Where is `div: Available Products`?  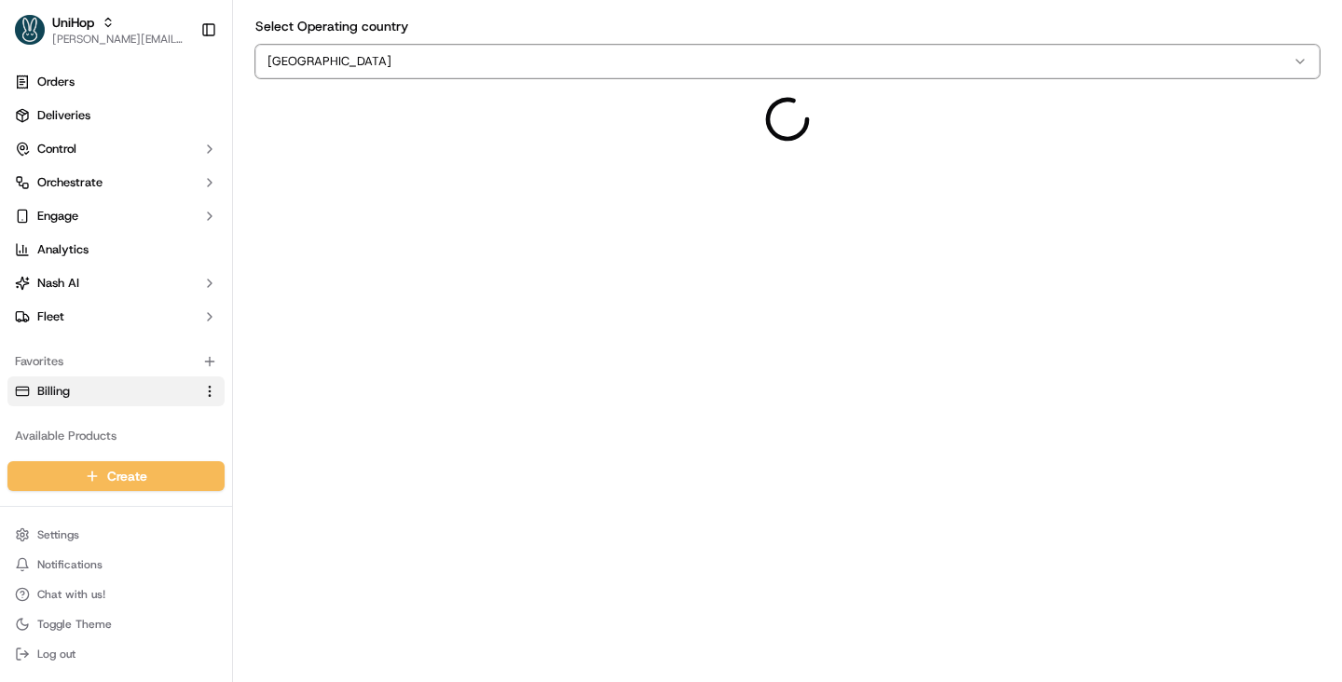
div: Available Products is located at coordinates (116, 436).